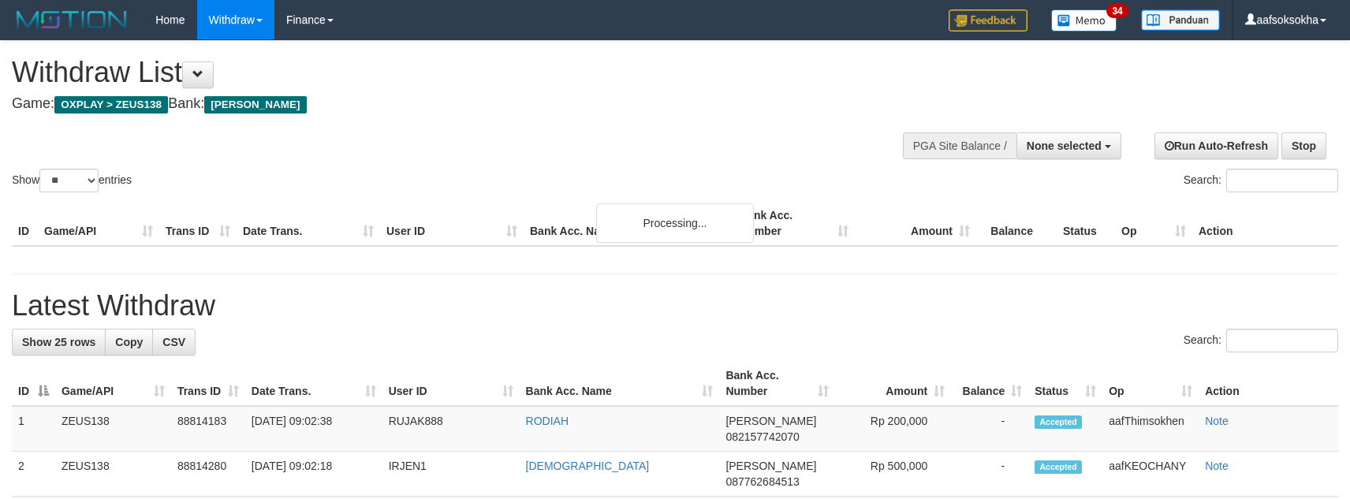 The width and height of the screenshot is (1350, 499). What do you see at coordinates (1017, 223) in the screenshot?
I see `th: Balance` at bounding box center [1017, 223].